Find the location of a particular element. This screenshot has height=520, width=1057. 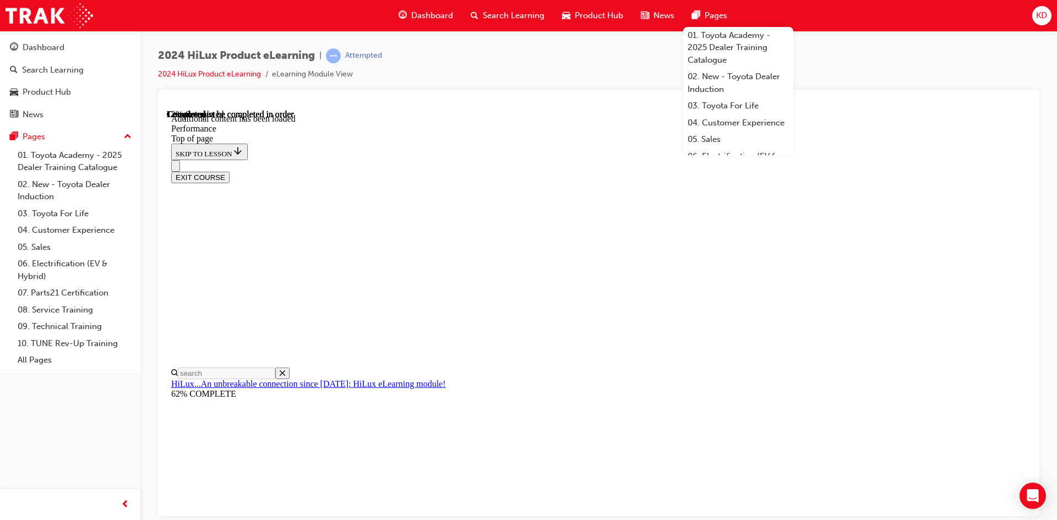

span: Pages is located at coordinates (716, 15).